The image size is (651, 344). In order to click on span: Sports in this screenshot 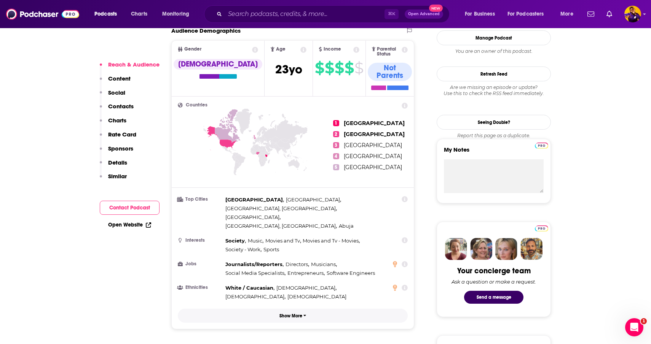, I will do `click(271, 250)`.